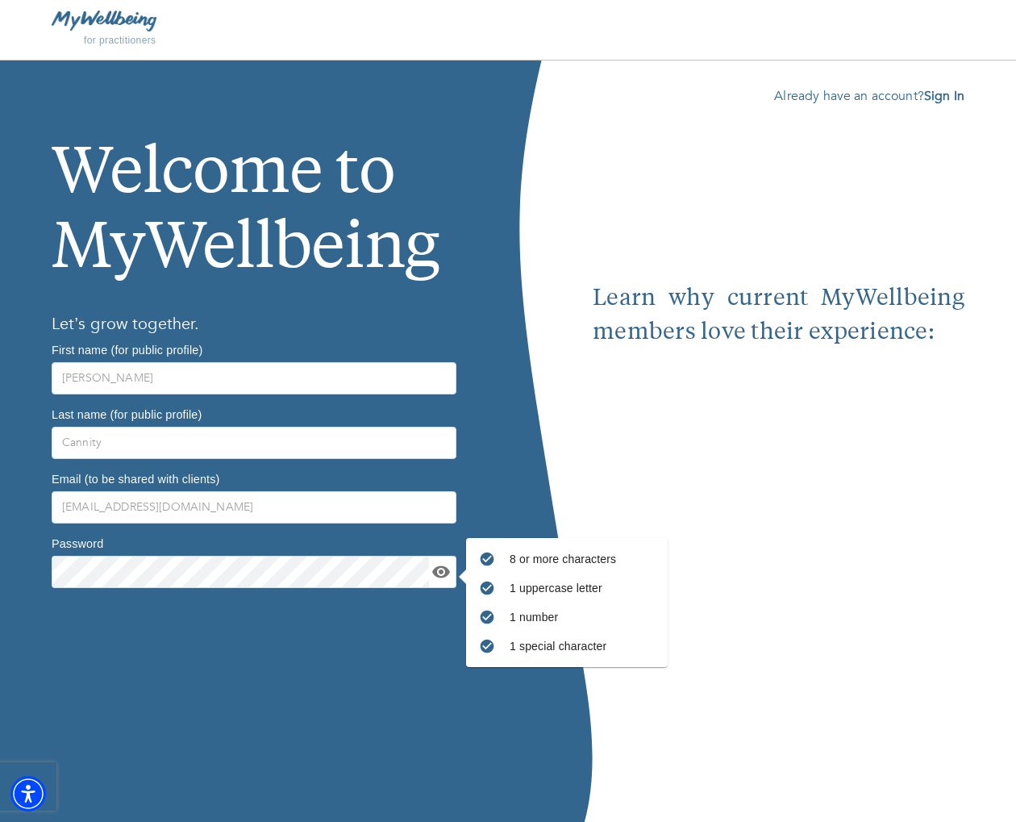 Image resolution: width=1016 pixels, height=822 pixels. I want to click on label: Last name (for public profile), so click(127, 414).